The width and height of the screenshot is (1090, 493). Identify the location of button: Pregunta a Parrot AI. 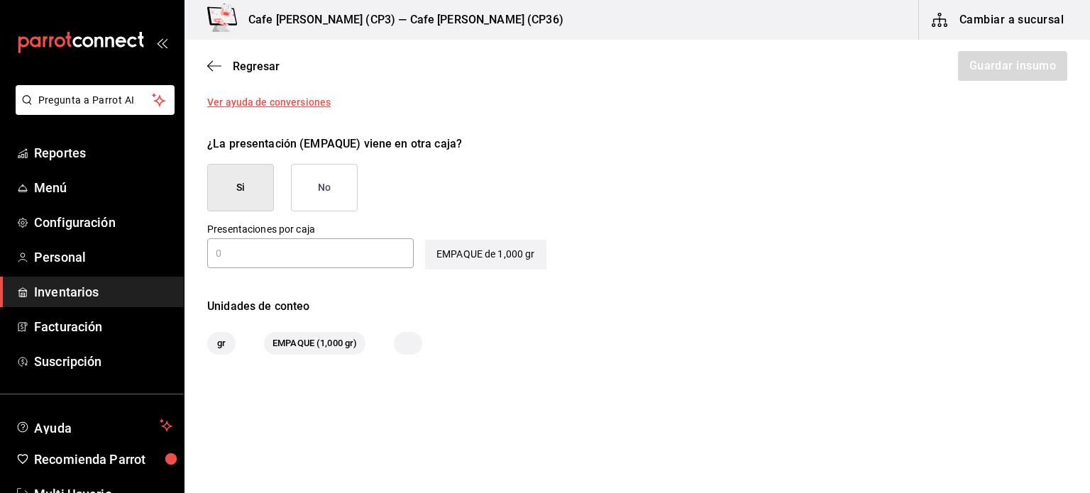
(95, 100).